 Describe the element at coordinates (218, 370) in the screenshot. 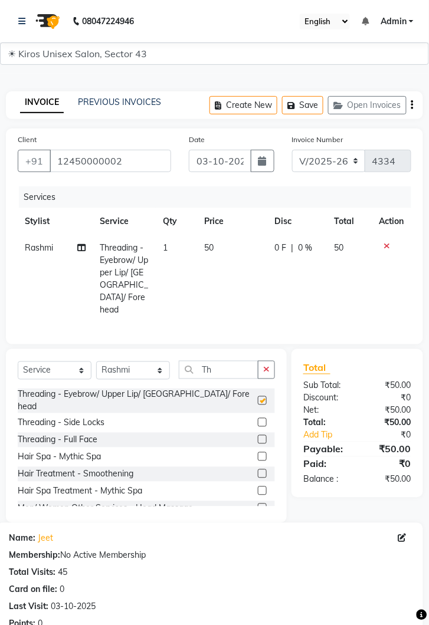

I see `input: Search or Scan` at that location.